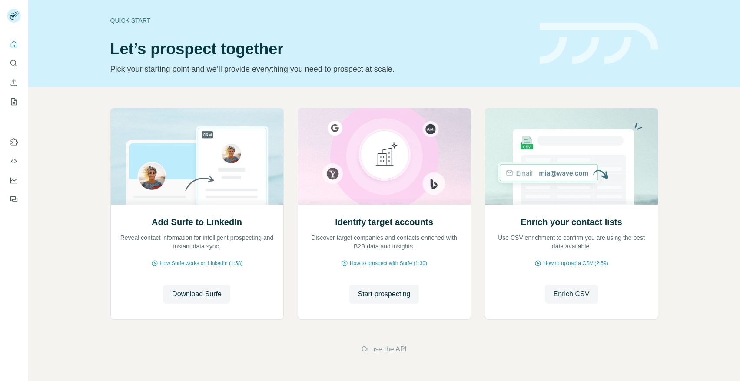 The height and width of the screenshot is (381, 740). I want to click on span: Start prospecting, so click(384, 294).